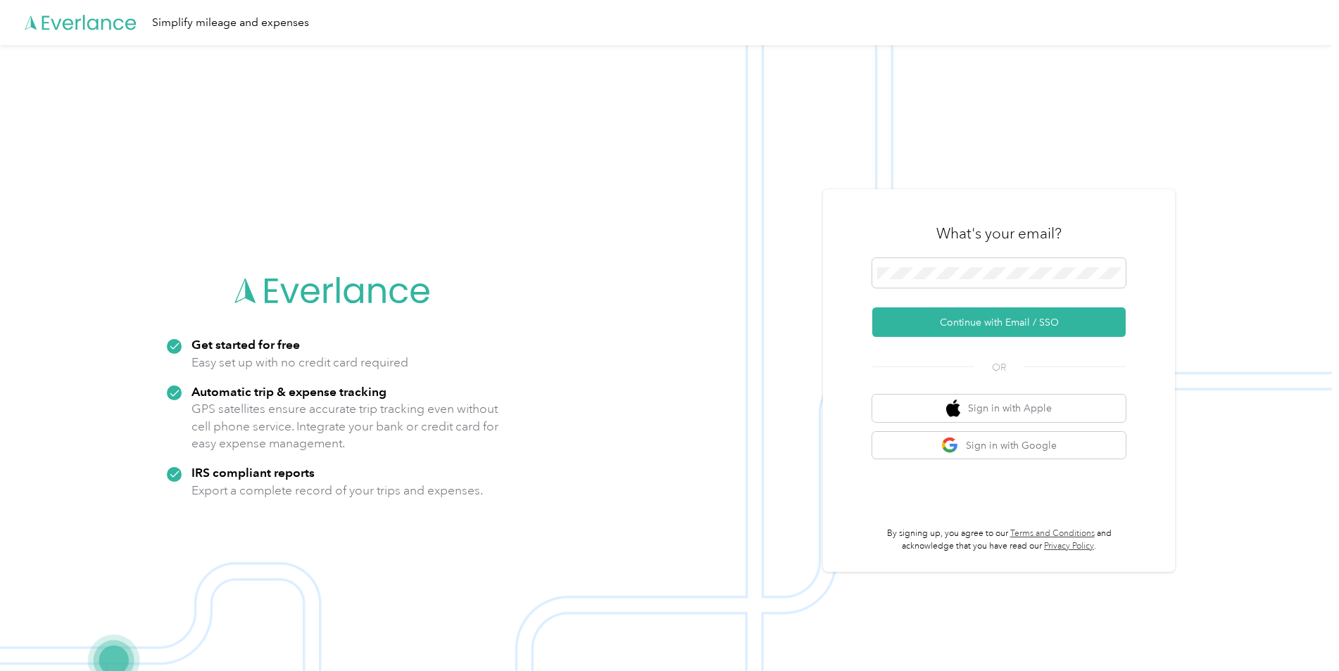 The image size is (1339, 671). What do you see at coordinates (345, 426) in the screenshot?
I see `p: GPS satellites ensure accurate trip tracking even without cell phone service. Integrate your bank...` at bounding box center [345, 426].